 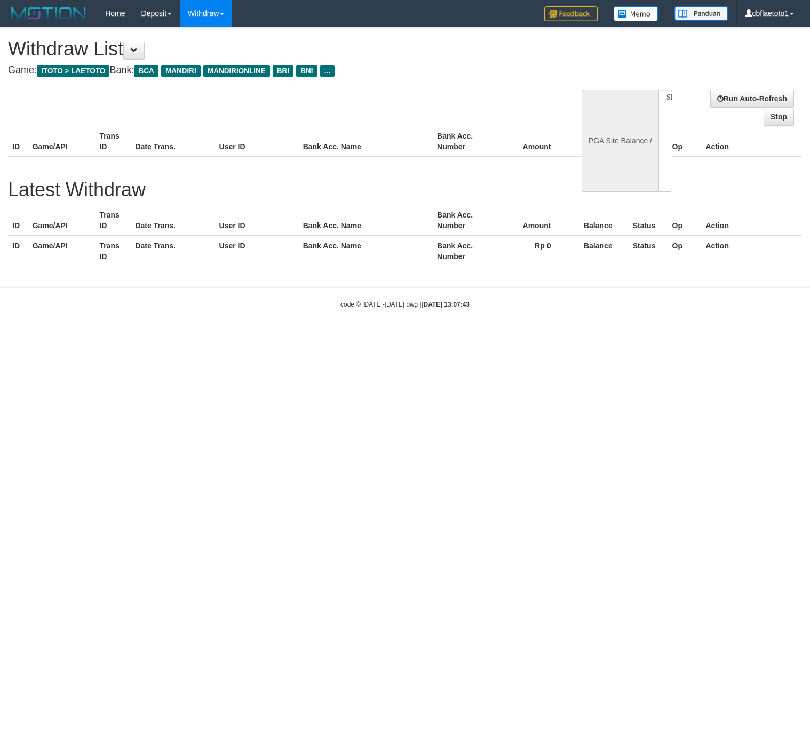 What do you see at coordinates (146, 71) in the screenshot?
I see `span: BCA` at bounding box center [146, 71].